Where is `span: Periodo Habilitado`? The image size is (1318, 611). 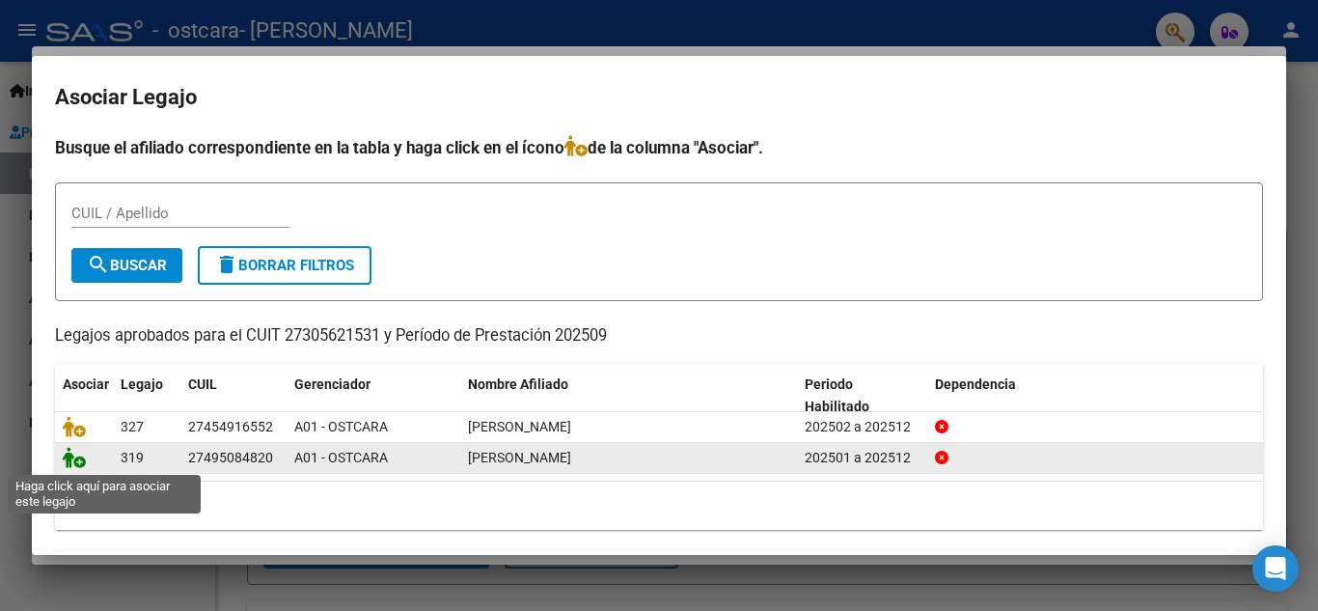
span: Periodo Habilitado is located at coordinates (836, 394).